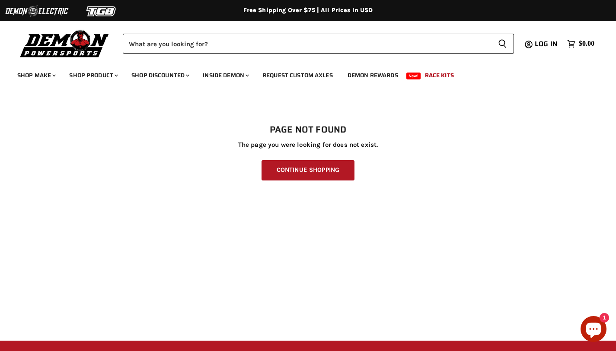 Image resolution: width=616 pixels, height=351 pixels. Describe the element at coordinates (93, 75) in the screenshot. I see `a: Shop Product` at that location.